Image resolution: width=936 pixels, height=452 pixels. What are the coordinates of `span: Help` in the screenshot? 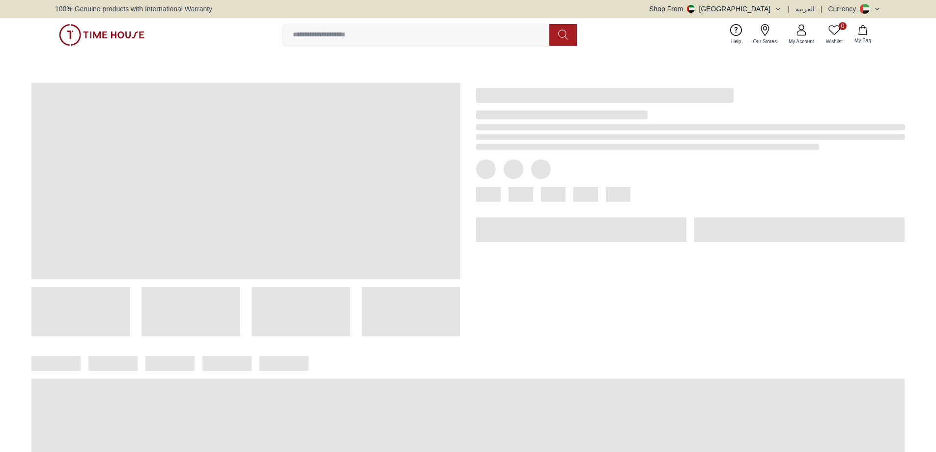 It's located at (736, 41).